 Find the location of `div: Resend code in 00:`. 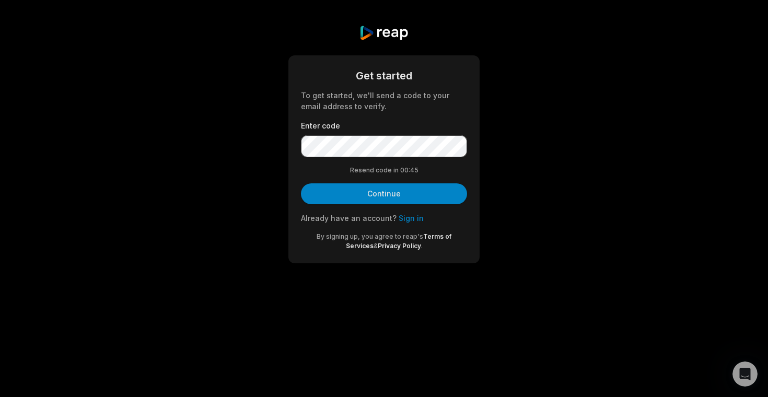

div: Resend code in 00: is located at coordinates (384, 170).